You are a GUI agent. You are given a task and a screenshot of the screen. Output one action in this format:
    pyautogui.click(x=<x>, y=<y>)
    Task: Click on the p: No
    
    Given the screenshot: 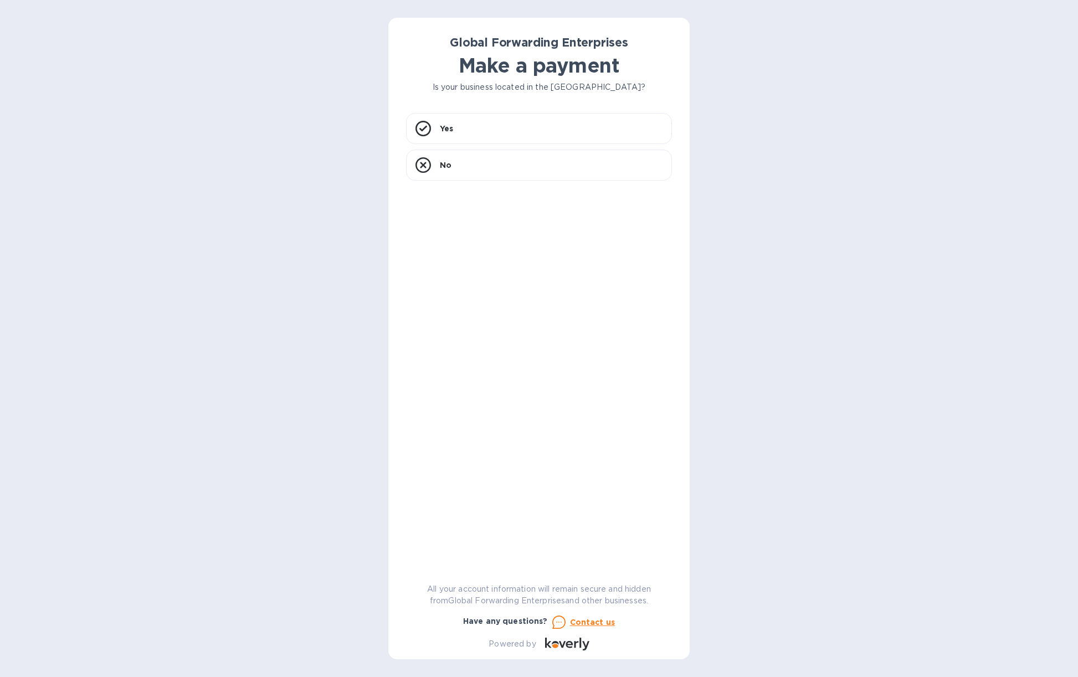 What is the action you would take?
    pyautogui.click(x=445, y=165)
    